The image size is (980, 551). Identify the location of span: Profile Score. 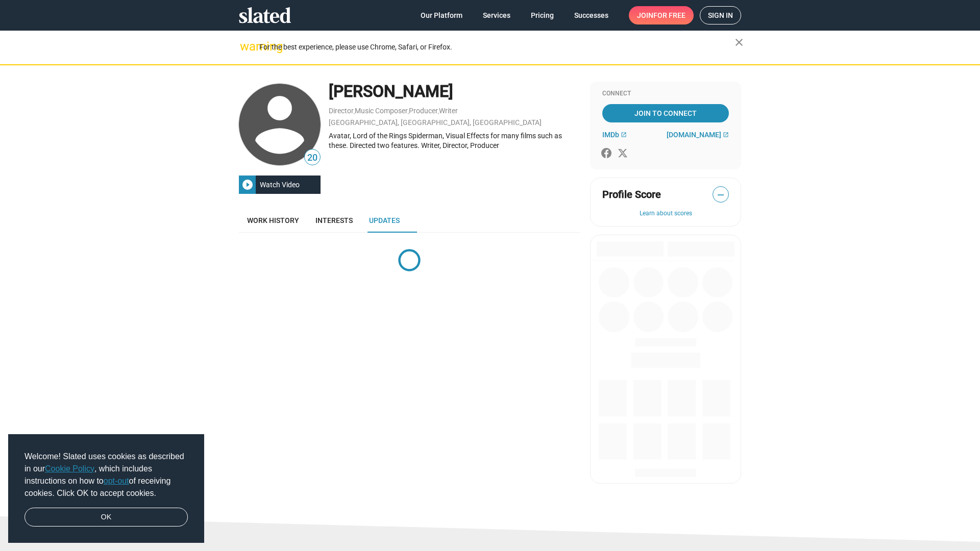
(632, 195).